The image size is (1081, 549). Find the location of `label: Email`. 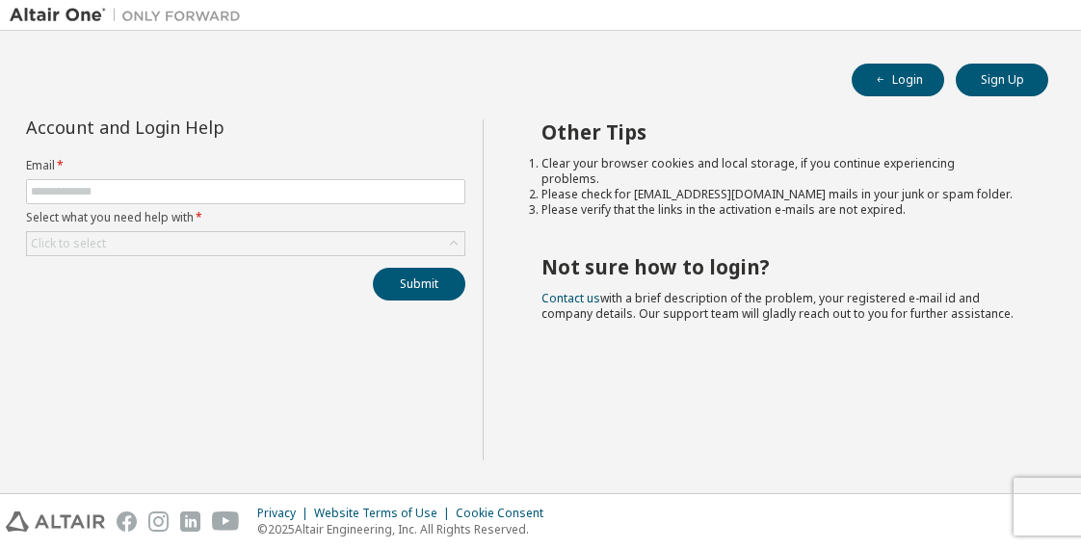

label: Email is located at coordinates (246, 166).